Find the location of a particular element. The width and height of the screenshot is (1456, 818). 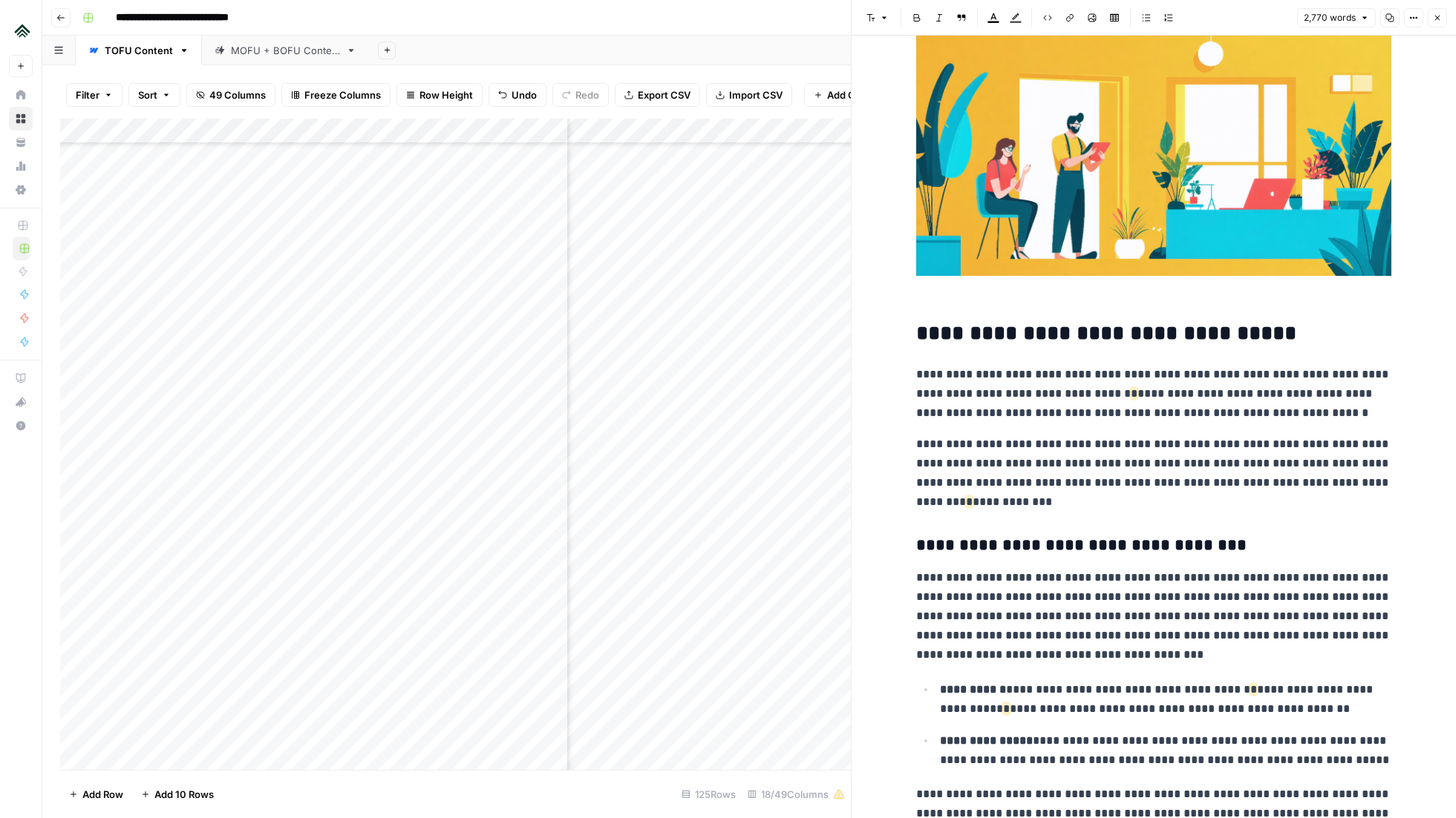

span: Filter is located at coordinates (88, 95).